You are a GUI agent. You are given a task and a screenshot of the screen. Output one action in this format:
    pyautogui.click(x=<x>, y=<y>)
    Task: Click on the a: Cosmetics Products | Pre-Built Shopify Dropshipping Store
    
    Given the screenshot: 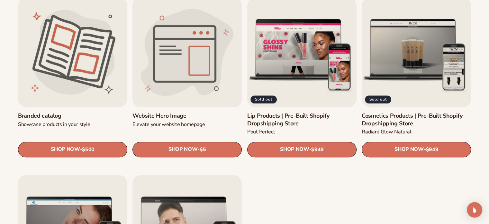 What is the action you would take?
    pyautogui.click(x=417, y=119)
    